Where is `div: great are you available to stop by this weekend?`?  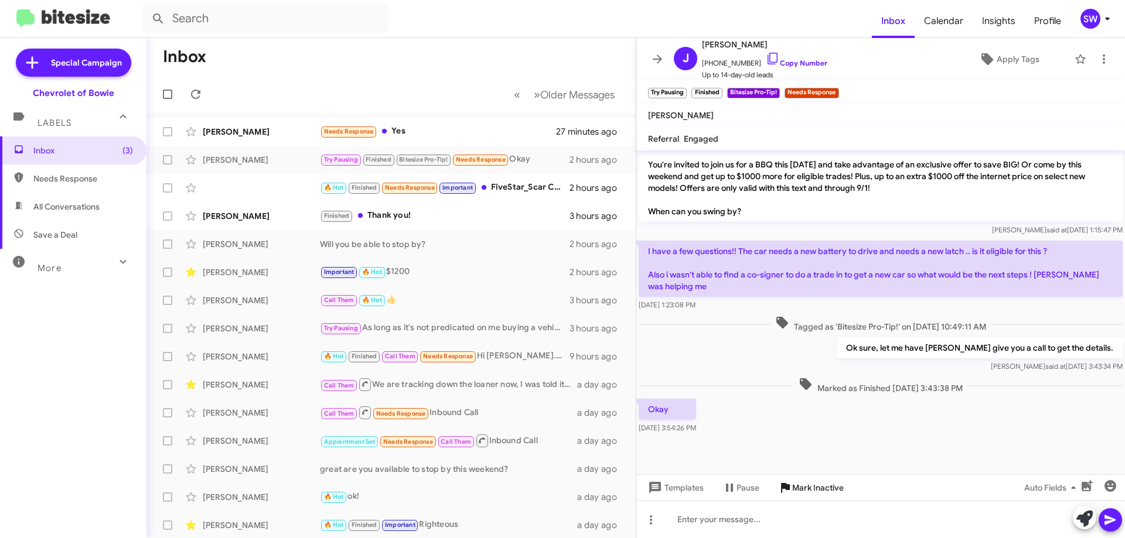 div: great are you available to stop by this weekend? is located at coordinates (448, 469).